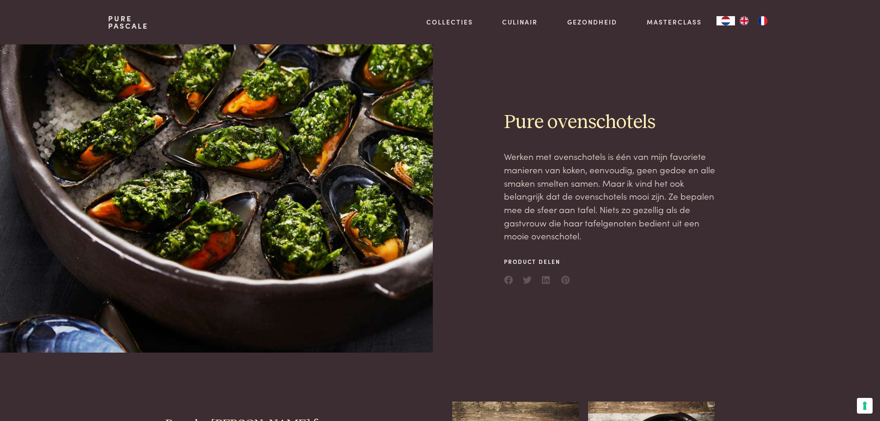  What do you see at coordinates (753, 21) in the screenshot?
I see `ul: Language list` at bounding box center [753, 21].